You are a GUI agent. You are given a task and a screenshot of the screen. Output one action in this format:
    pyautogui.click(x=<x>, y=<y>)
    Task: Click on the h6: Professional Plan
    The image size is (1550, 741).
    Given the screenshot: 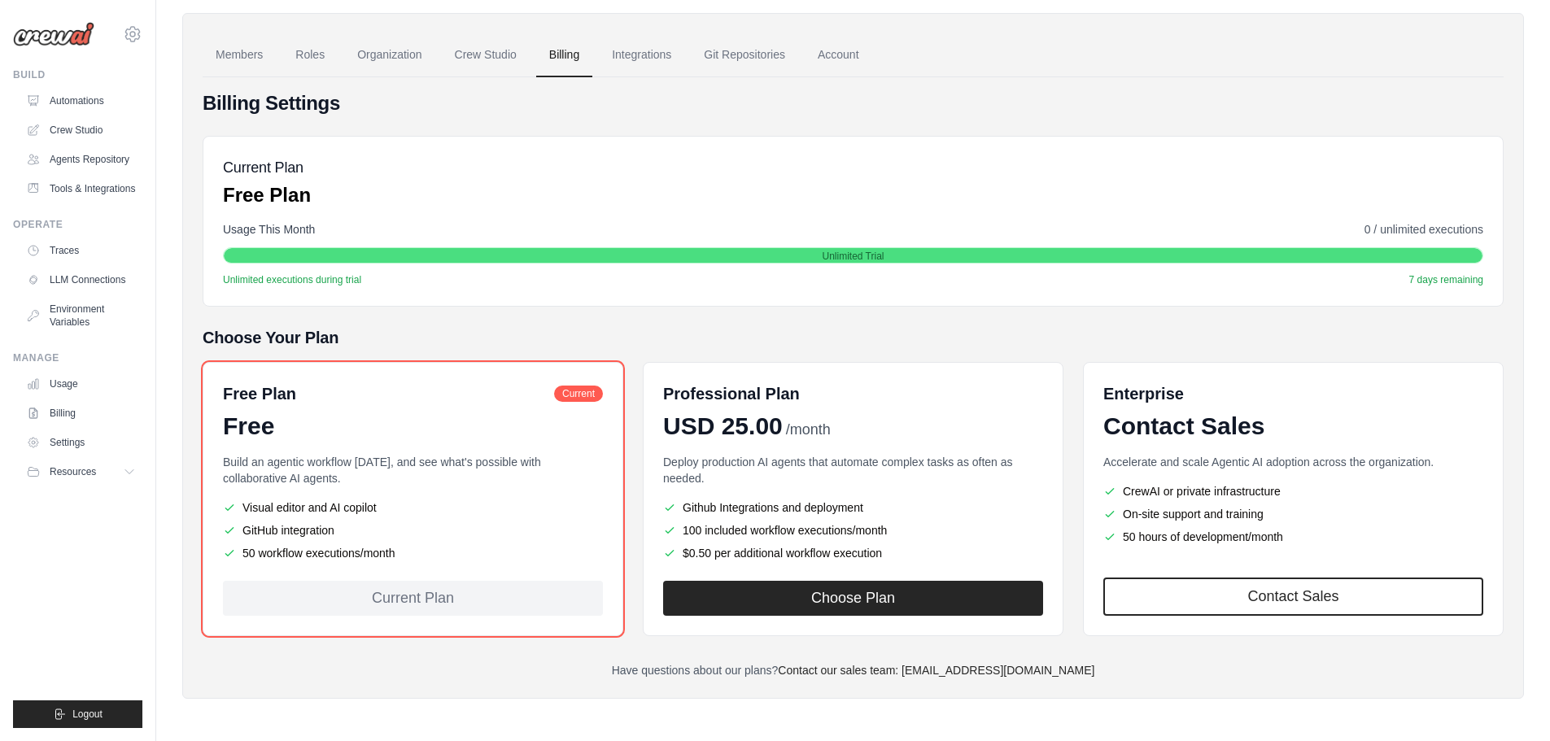 What is the action you would take?
    pyautogui.click(x=731, y=394)
    